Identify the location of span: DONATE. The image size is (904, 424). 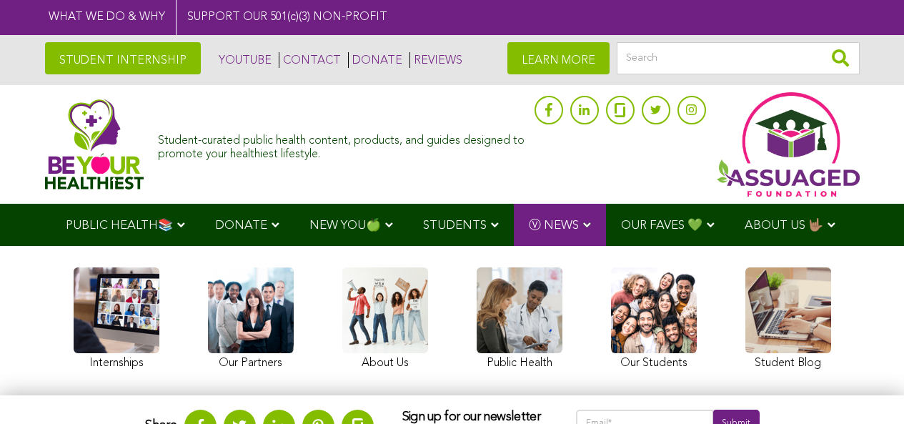
(241, 225).